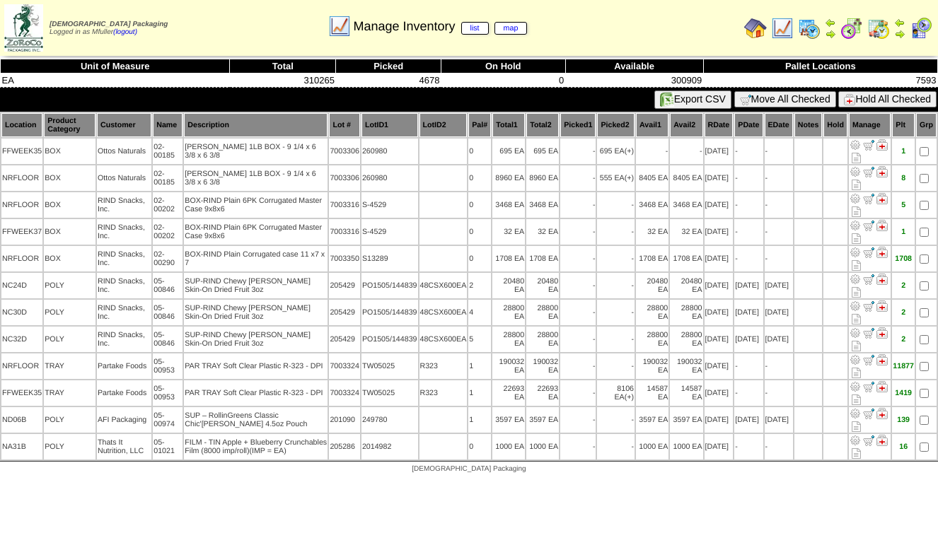 The image size is (938, 545). I want to click on th: PDate, so click(748, 125).